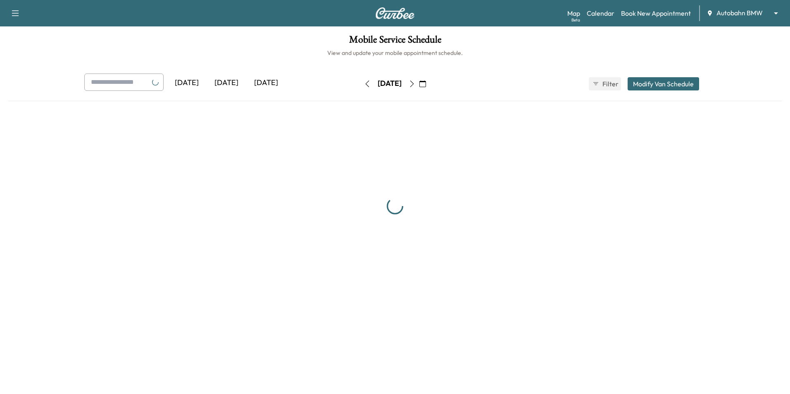 The image size is (790, 394). What do you see at coordinates (739, 13) in the screenshot?
I see `span: Autobahn BMW` at bounding box center [739, 13].